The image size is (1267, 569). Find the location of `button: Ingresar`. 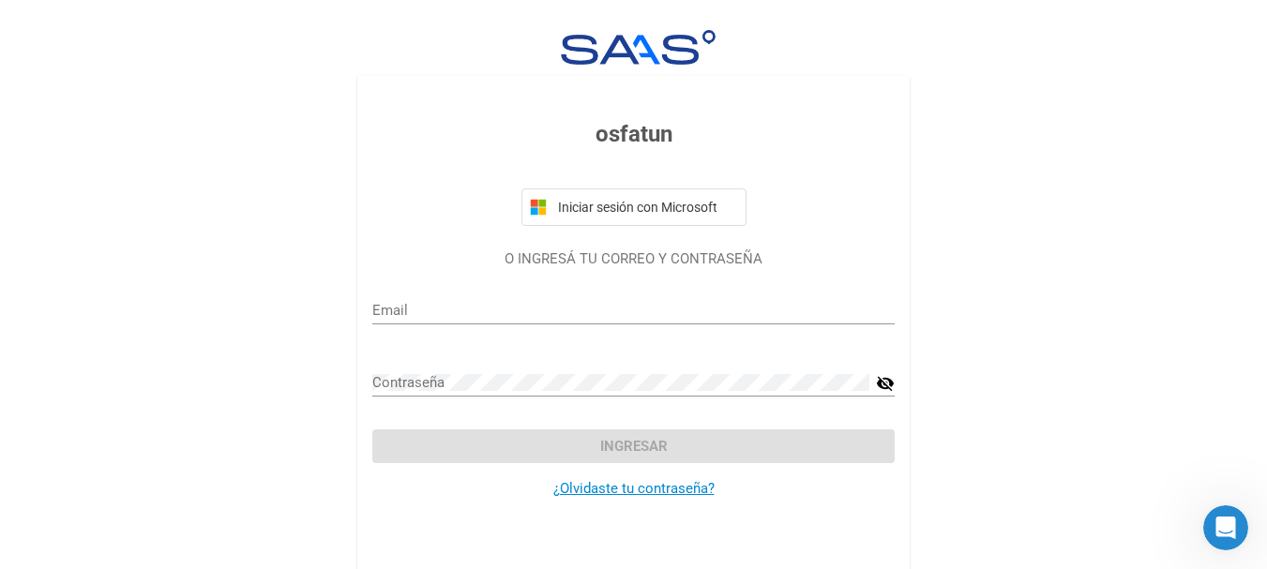

button: Ingresar is located at coordinates (633, 446).